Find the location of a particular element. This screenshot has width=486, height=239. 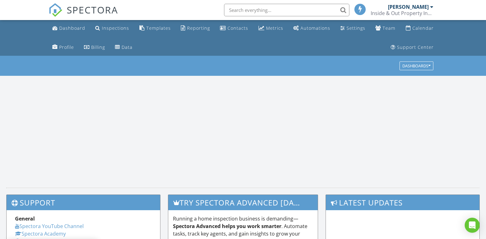

a: Settings is located at coordinates (353, 28).